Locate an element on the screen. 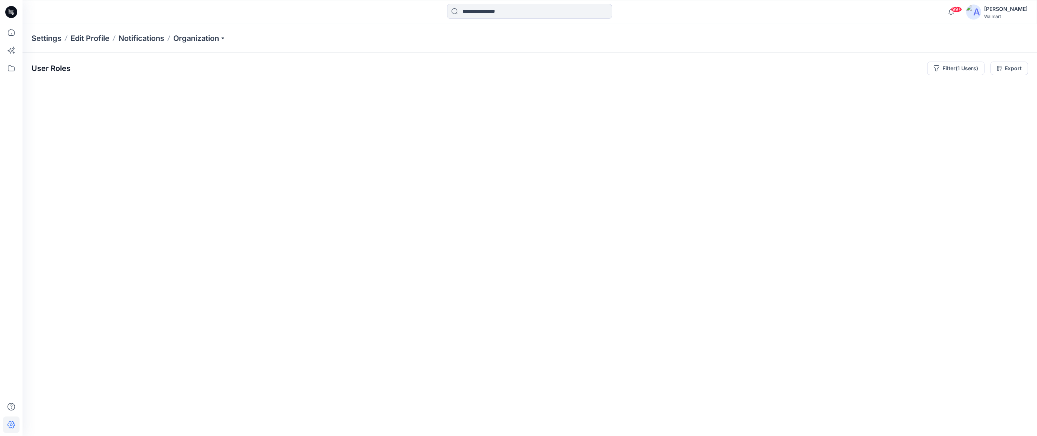  div: Walmart is located at coordinates (1006, 16).